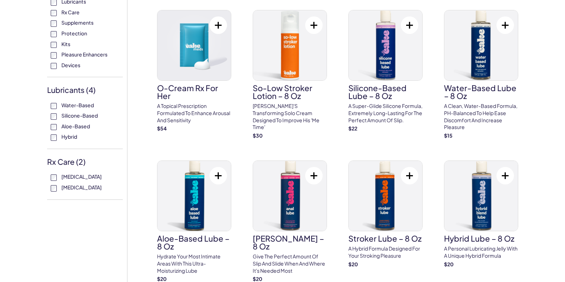  Describe the element at coordinates (54, 13) in the screenshot. I see `input: Rx Care` at that location.